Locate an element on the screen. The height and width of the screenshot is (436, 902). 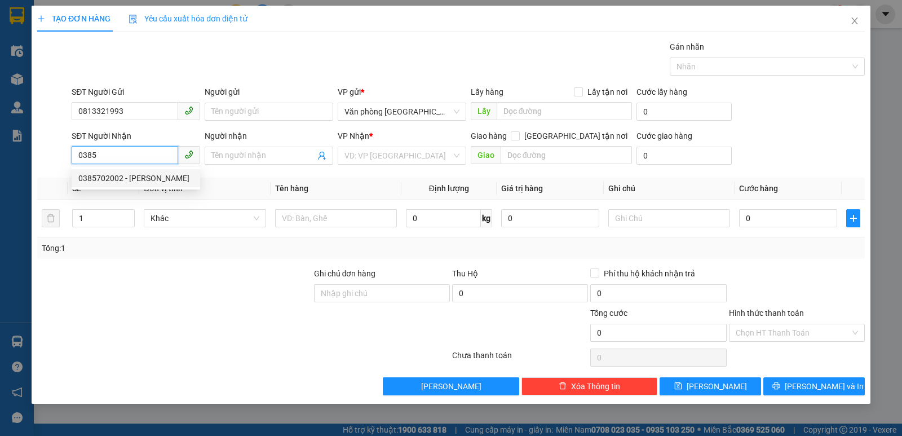
span: Tổng cước is located at coordinates (609, 313).